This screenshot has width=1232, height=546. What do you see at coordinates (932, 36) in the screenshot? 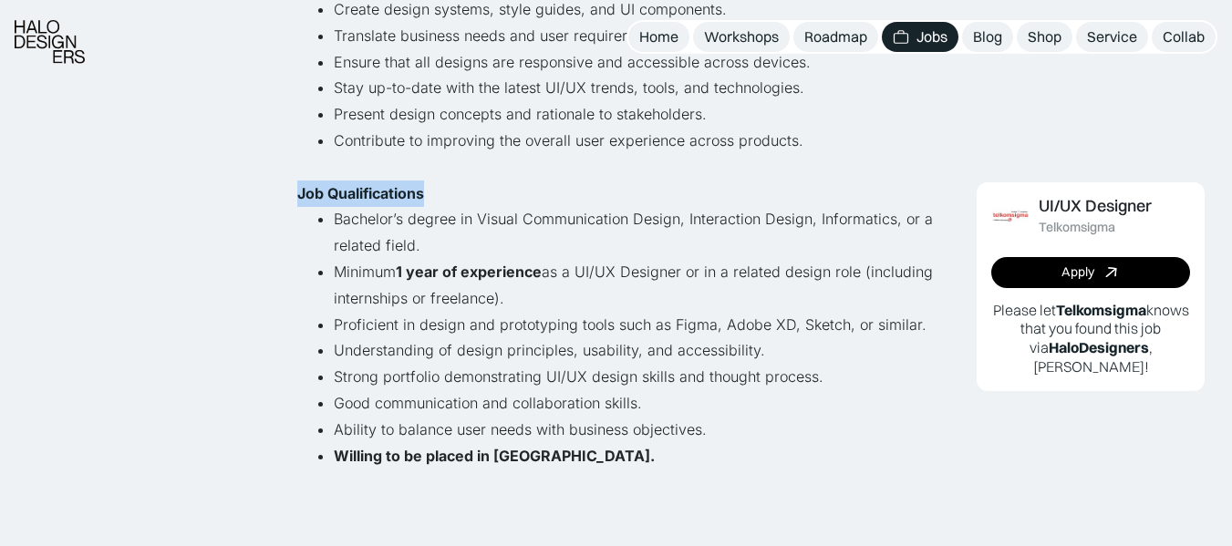
I see `div: Jobs` at bounding box center [932, 36].